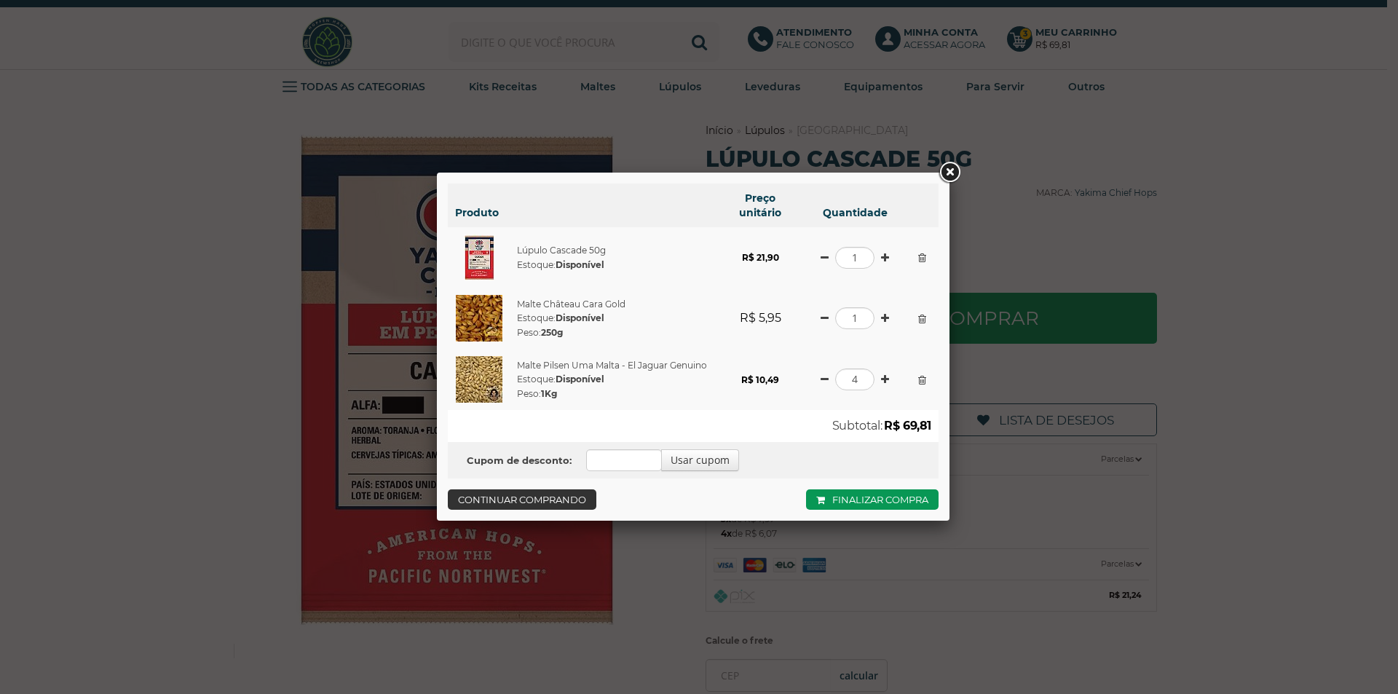 This screenshot has width=1398, height=694. I want to click on span: Subtotal:, so click(857, 425).